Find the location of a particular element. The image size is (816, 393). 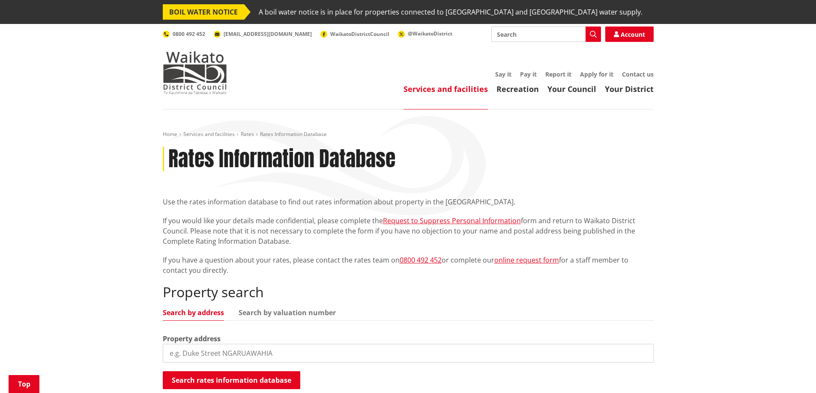

button: Search rates information database is located at coordinates (231, 381).